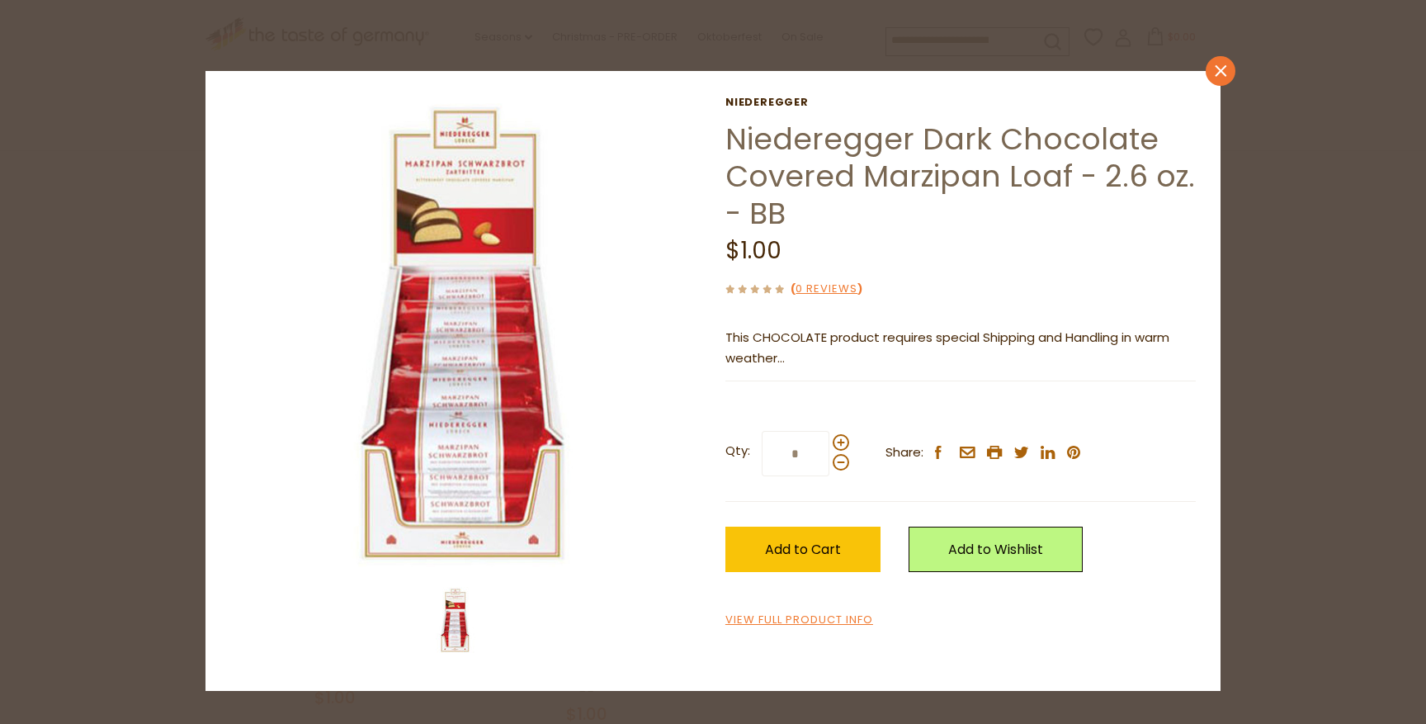 Image resolution: width=1426 pixels, height=724 pixels. What do you see at coordinates (905, 452) in the screenshot?
I see `span: Share:` at bounding box center [905, 452].